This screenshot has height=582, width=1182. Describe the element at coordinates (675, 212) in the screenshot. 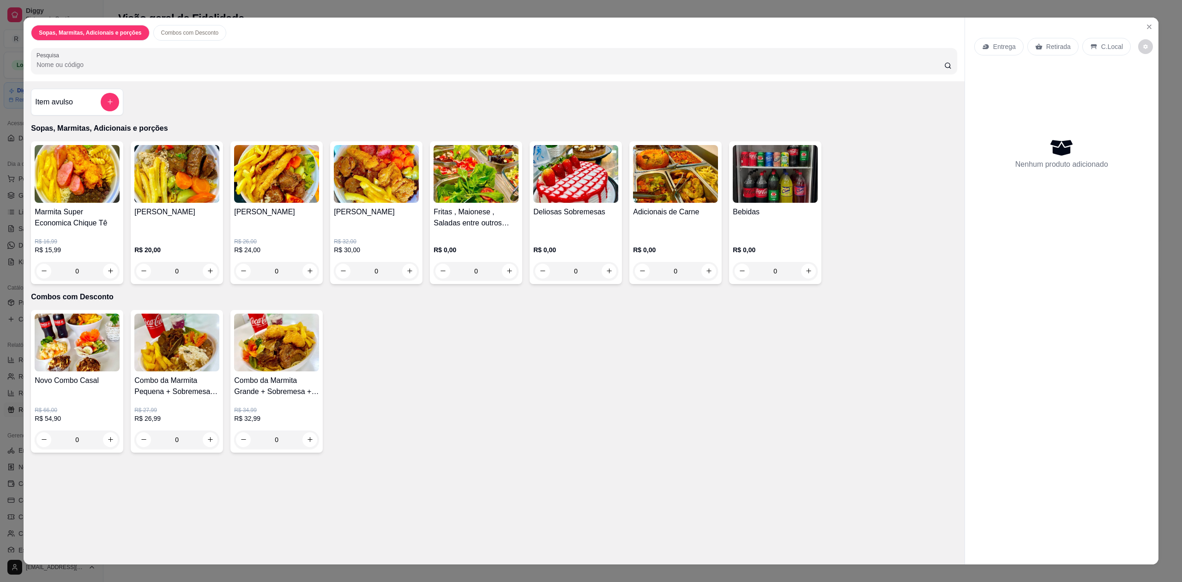

I see `h4: Adicionais de Carne` at that location.